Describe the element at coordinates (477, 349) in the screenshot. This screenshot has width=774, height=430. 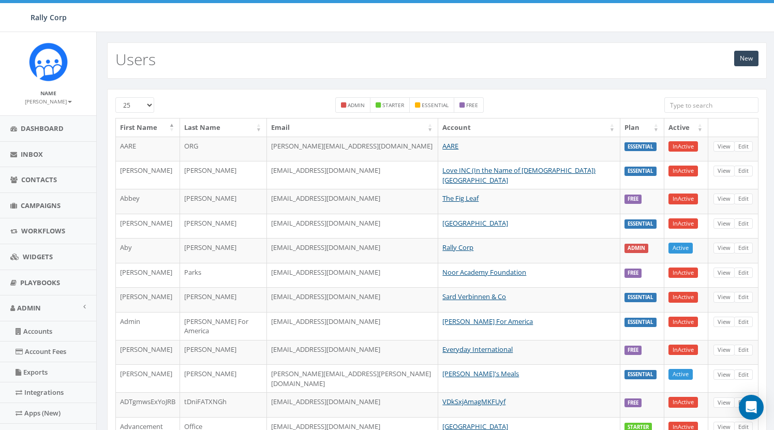
I see `a: Everyday International` at that location.